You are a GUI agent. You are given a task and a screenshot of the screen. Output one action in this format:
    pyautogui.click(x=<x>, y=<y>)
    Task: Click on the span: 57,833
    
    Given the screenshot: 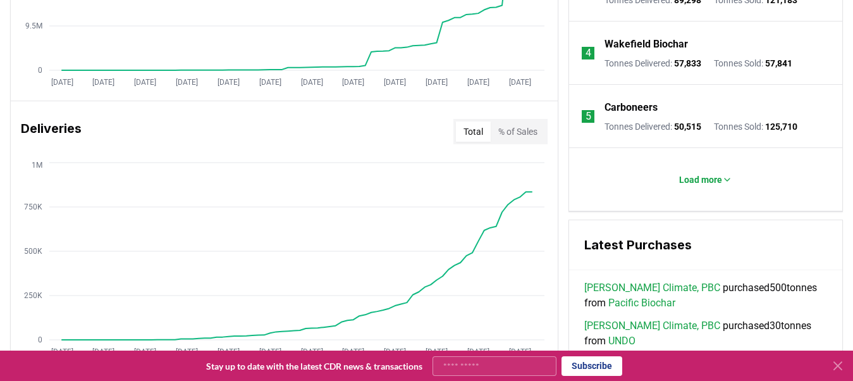 What is the action you would take?
    pyautogui.click(x=687, y=63)
    